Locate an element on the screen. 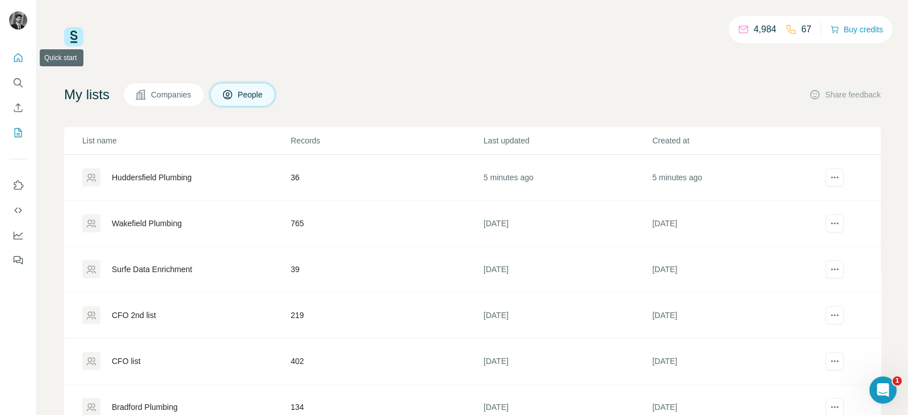 This screenshot has height=415, width=908. div: Huddersfield Plumbing is located at coordinates (152, 178).